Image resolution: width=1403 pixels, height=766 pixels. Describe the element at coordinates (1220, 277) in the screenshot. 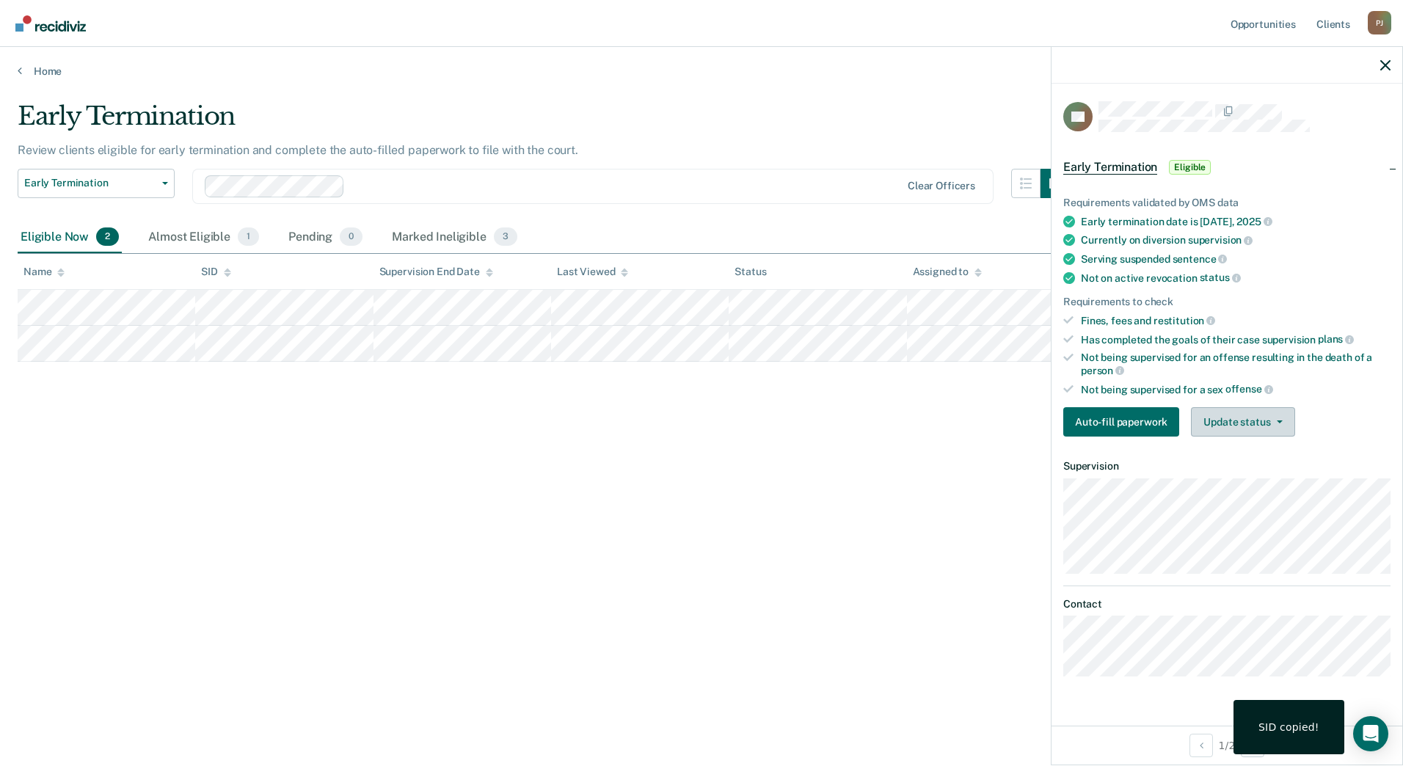

I see `span: status` at that location.